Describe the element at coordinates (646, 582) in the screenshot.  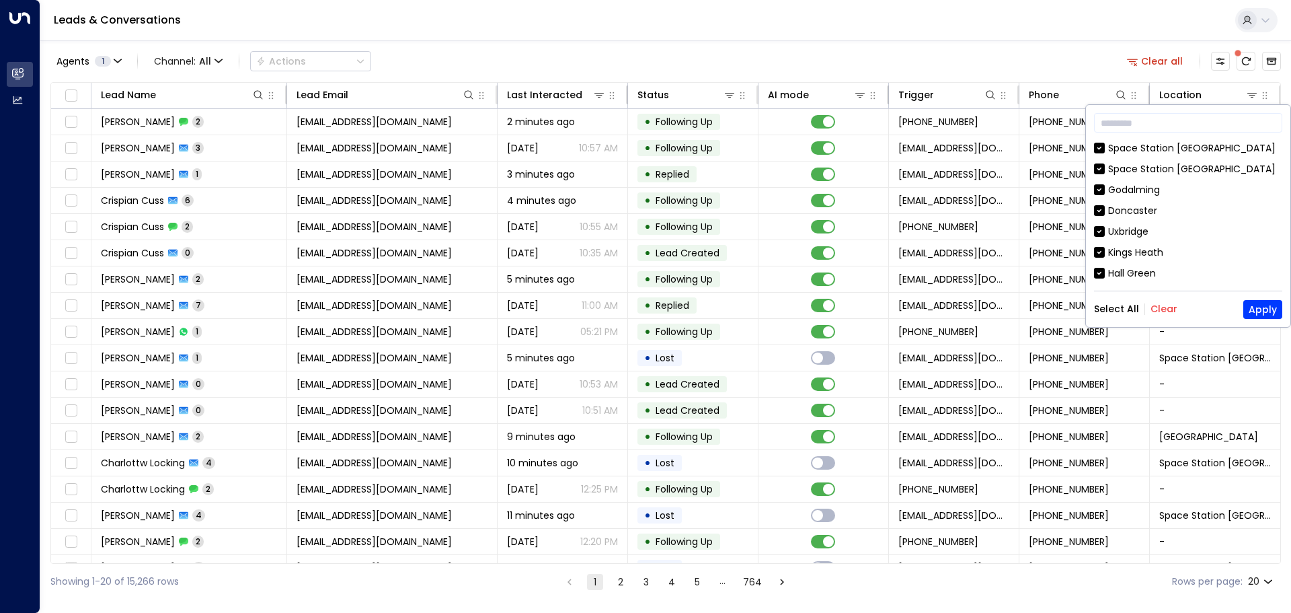
I see `button: Go to page 3` at that location.